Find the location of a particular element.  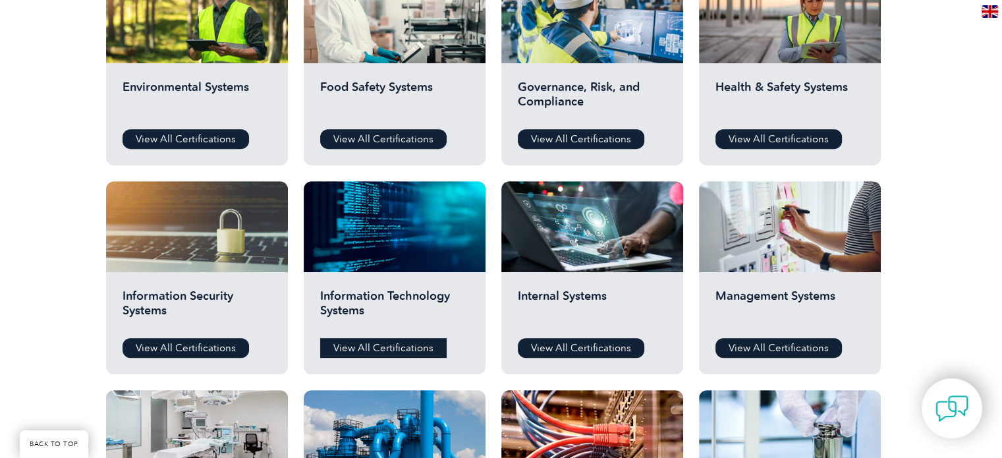

a: BACK TO TOP is located at coordinates (54, 444).